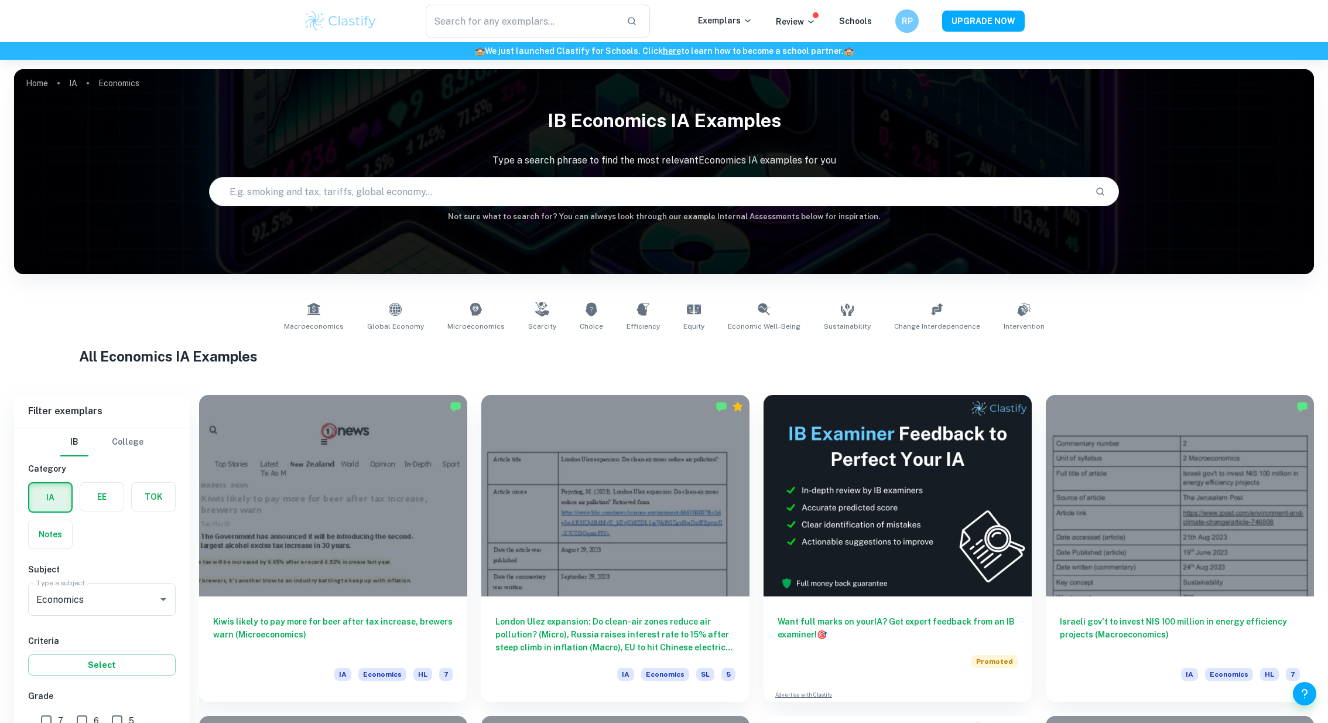 This screenshot has height=723, width=1328. Describe the element at coordinates (119, 83) in the screenshot. I see `p: Economics` at that location.